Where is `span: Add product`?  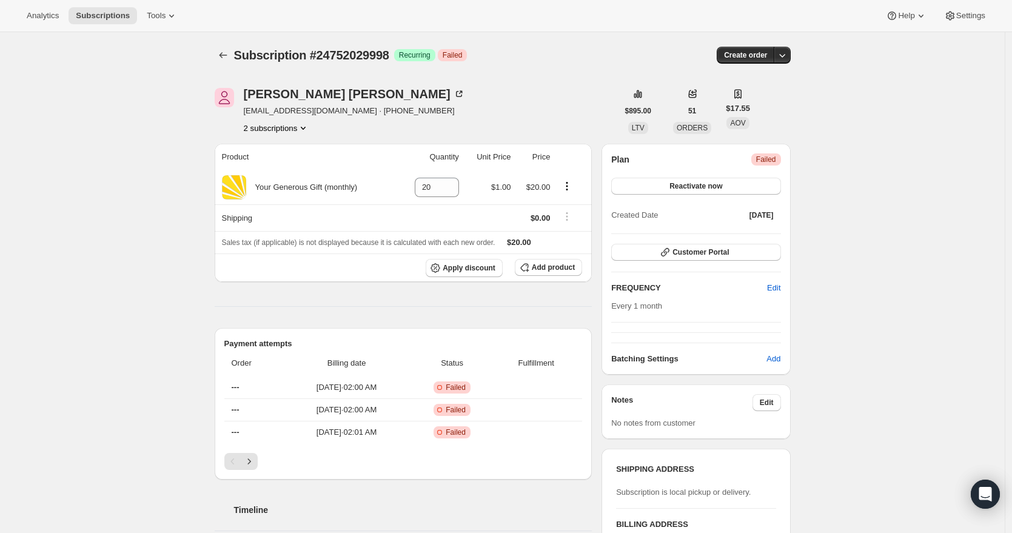 span: Add product is located at coordinates (553, 268).